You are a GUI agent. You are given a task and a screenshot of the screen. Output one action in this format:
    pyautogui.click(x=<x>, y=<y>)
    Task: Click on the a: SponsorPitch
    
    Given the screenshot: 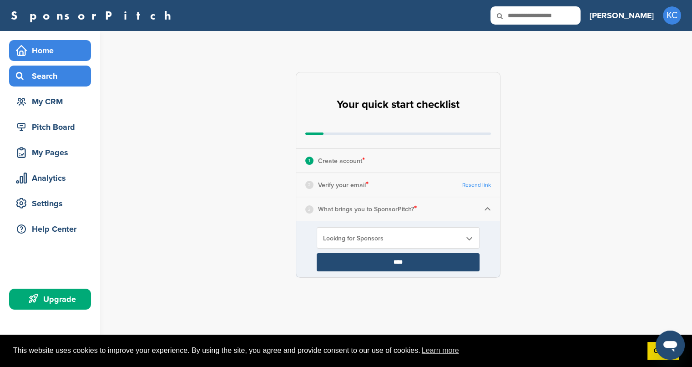 What is the action you would take?
    pyautogui.click(x=94, y=15)
    